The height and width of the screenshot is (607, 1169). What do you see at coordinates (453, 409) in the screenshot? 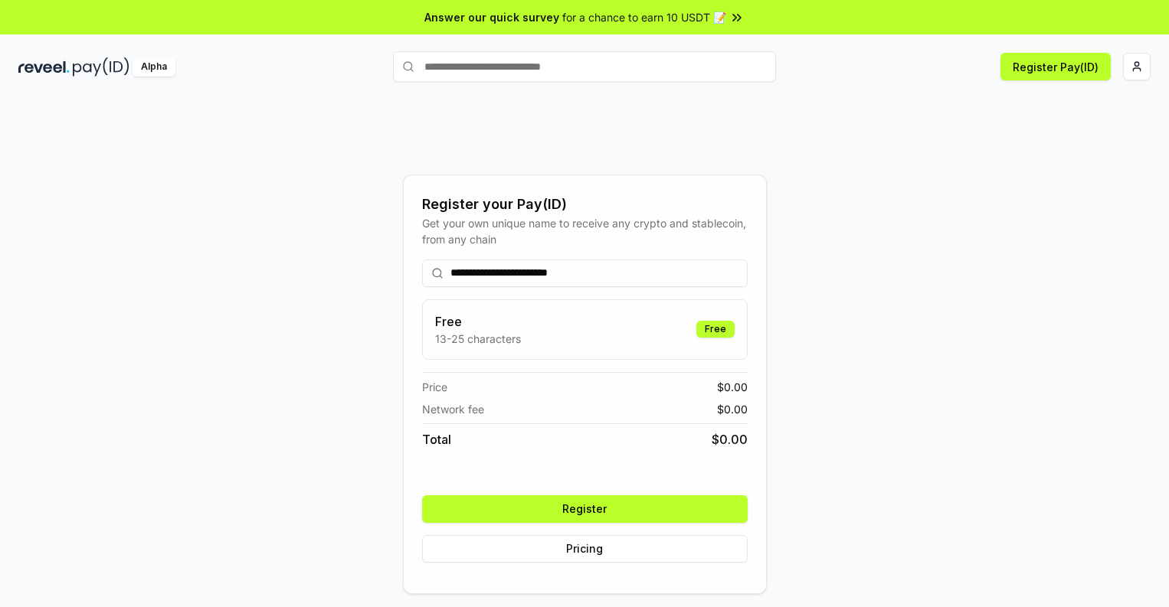
I see `span: Network fee` at bounding box center [453, 409].